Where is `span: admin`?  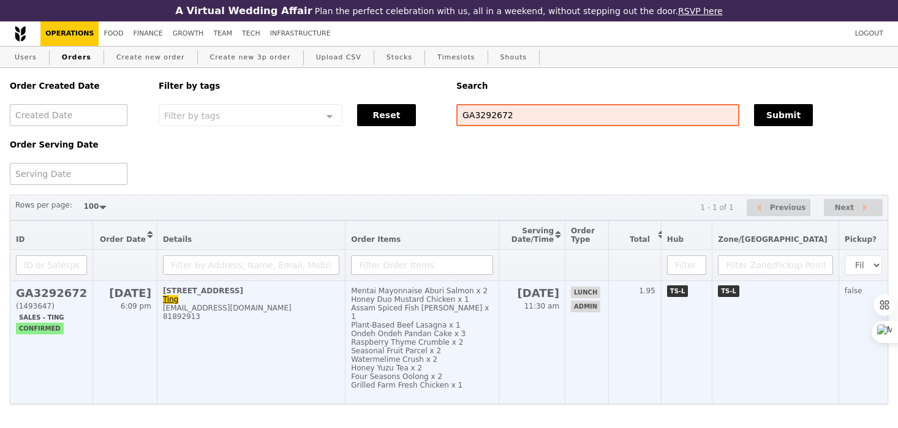 span: admin is located at coordinates (585, 306).